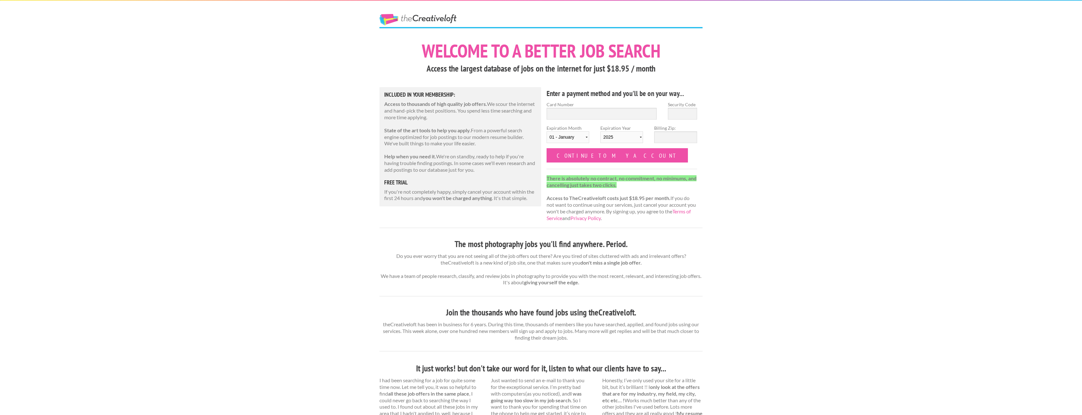 The width and height of the screenshot is (1082, 415). Describe the element at coordinates (541, 313) in the screenshot. I see `h3: Join the thousands who have found jobs using theCreativeloft.` at that location.